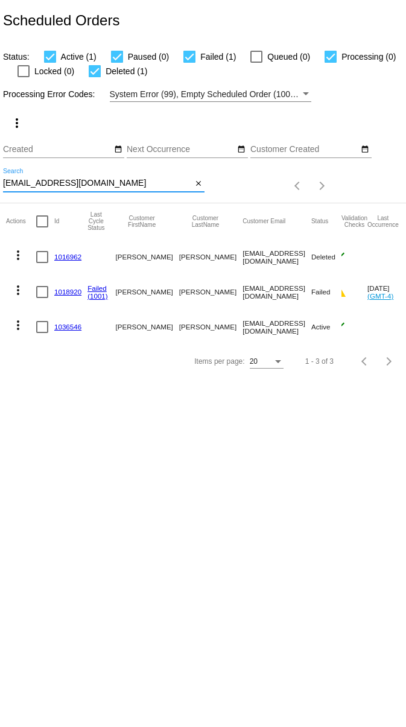  I want to click on span: Processing Error Codes:, so click(49, 94).